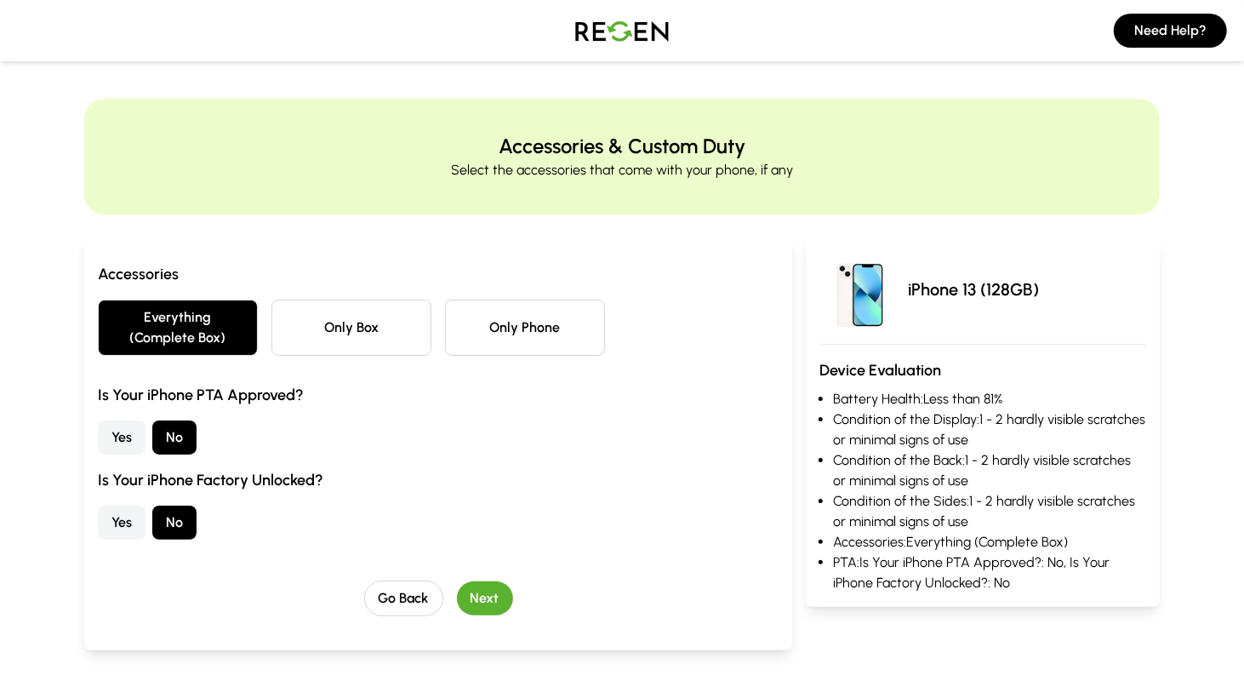 This screenshot has width=1244, height=681. What do you see at coordinates (973, 289) in the screenshot?
I see `p: iPhone 13 (128GB)` at bounding box center [973, 289].